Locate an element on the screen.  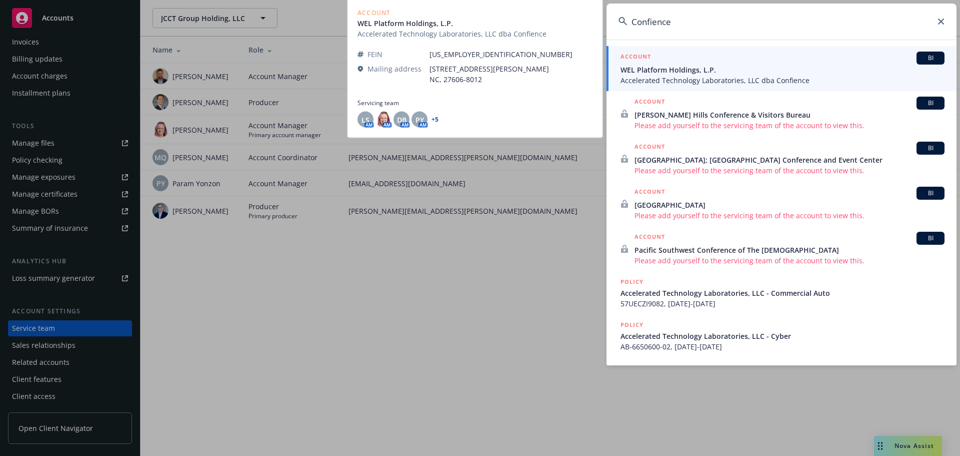
a: POLICY is located at coordinates (782, 379).